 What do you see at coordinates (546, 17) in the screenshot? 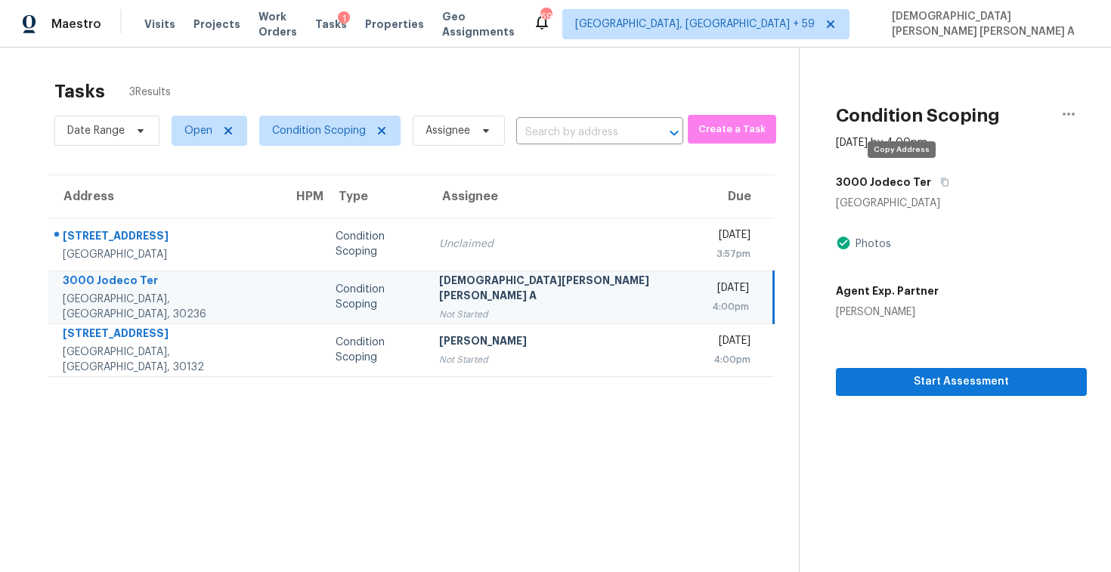
I see `div: 693` at bounding box center [546, 17].